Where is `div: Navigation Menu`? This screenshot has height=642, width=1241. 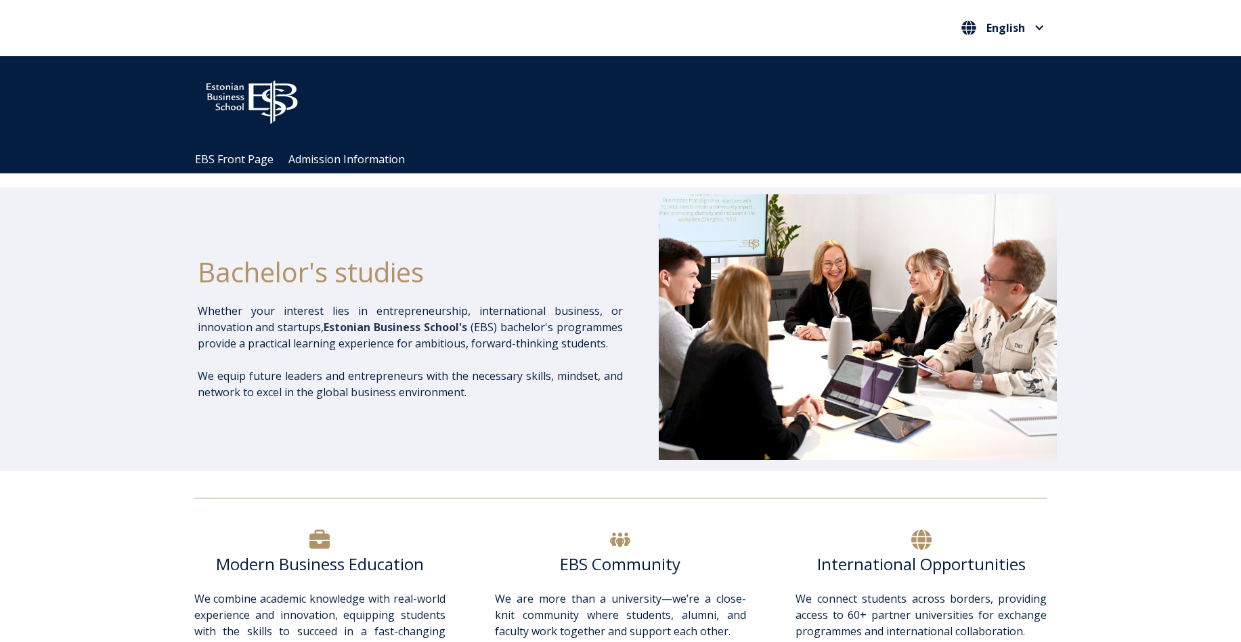 div: Navigation Menu is located at coordinates (628, 159).